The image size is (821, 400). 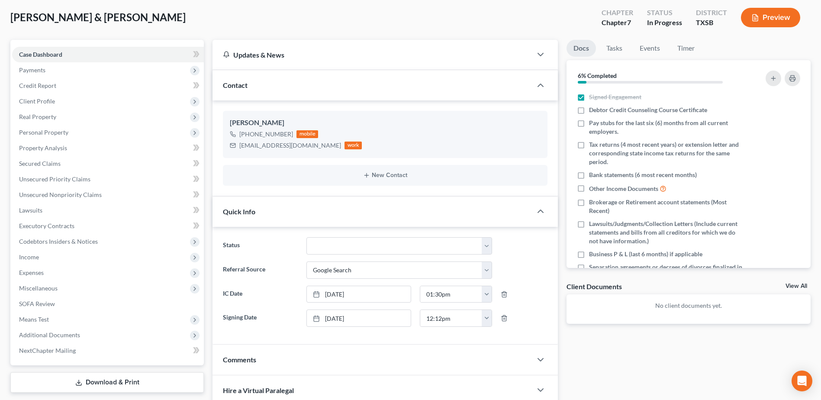 What do you see at coordinates (260, 270) in the screenshot?
I see `label: Referral Source` at bounding box center [260, 270].